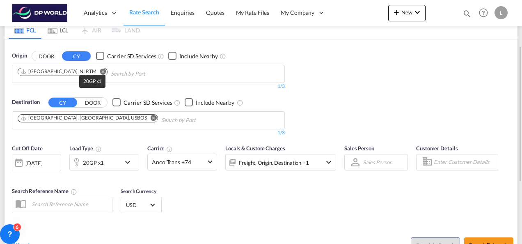  Describe the element at coordinates (407, 13) in the screenshot. I see `button: icon-plus 400-fgNewicon-chevron-down` at that location.